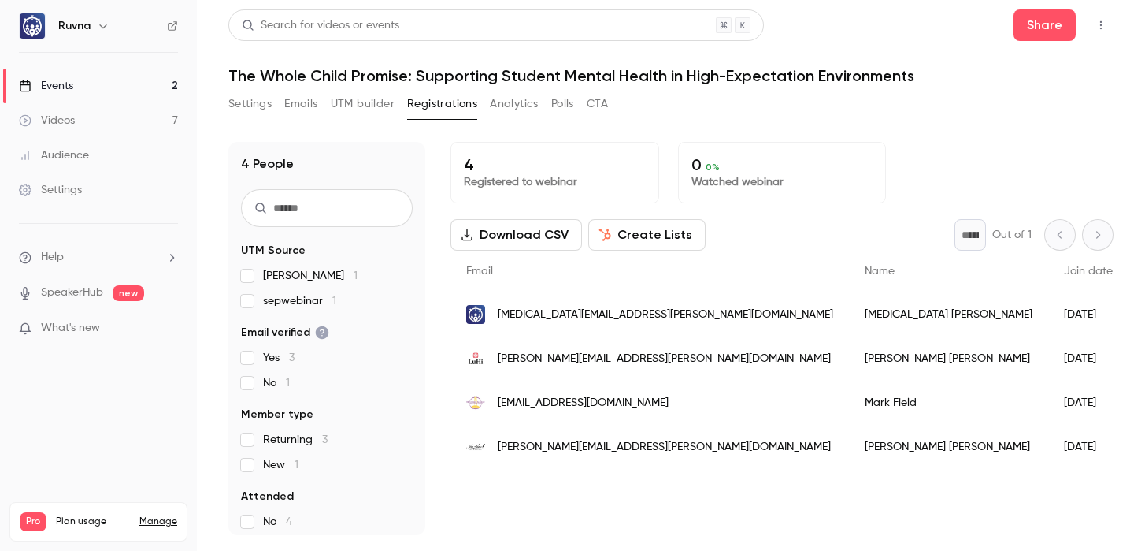 The image size is (1145, 551). I want to click on h6: Ruvna, so click(74, 26).